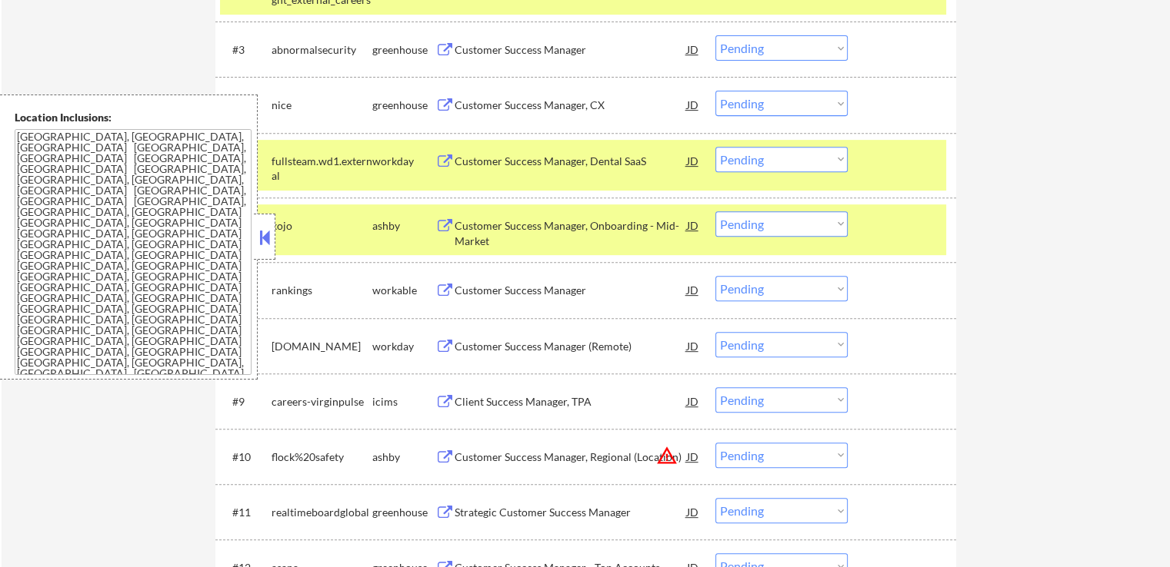  What do you see at coordinates (404, 402) in the screenshot?
I see `div: icims` at bounding box center [404, 402].